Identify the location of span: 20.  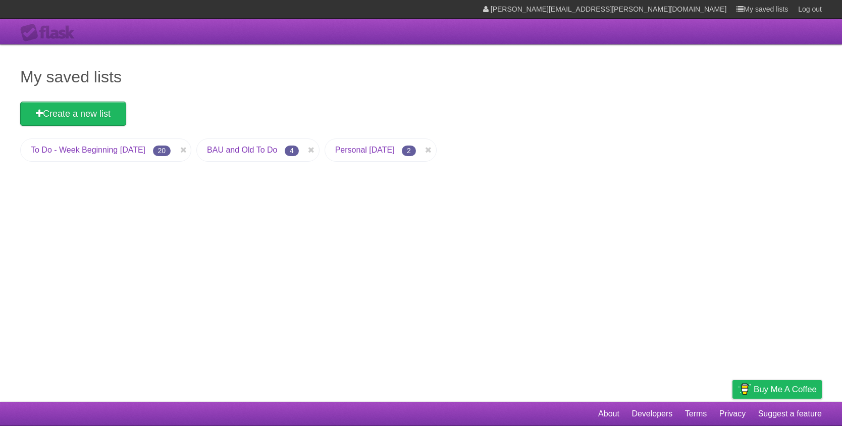
(162, 150).